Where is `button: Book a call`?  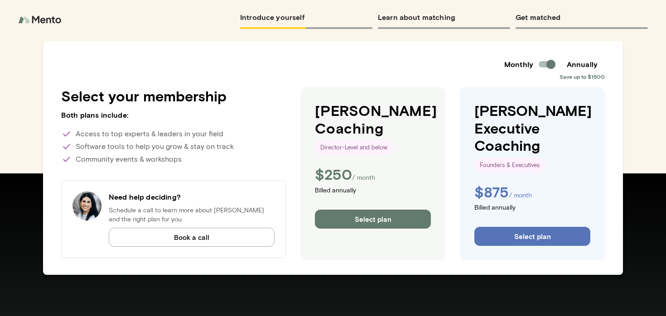 button: Book a call is located at coordinates (192, 237).